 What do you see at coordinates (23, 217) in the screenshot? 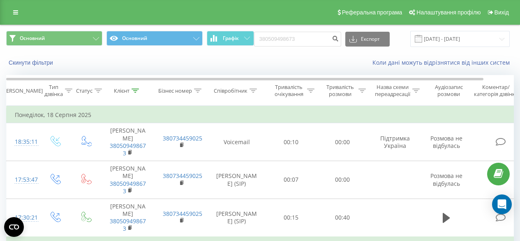
I see `div: 17:30:21` at bounding box center [23, 217].